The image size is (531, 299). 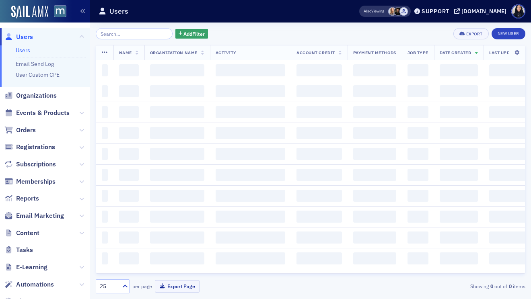 I want to click on span: Orders, so click(x=26, y=130).